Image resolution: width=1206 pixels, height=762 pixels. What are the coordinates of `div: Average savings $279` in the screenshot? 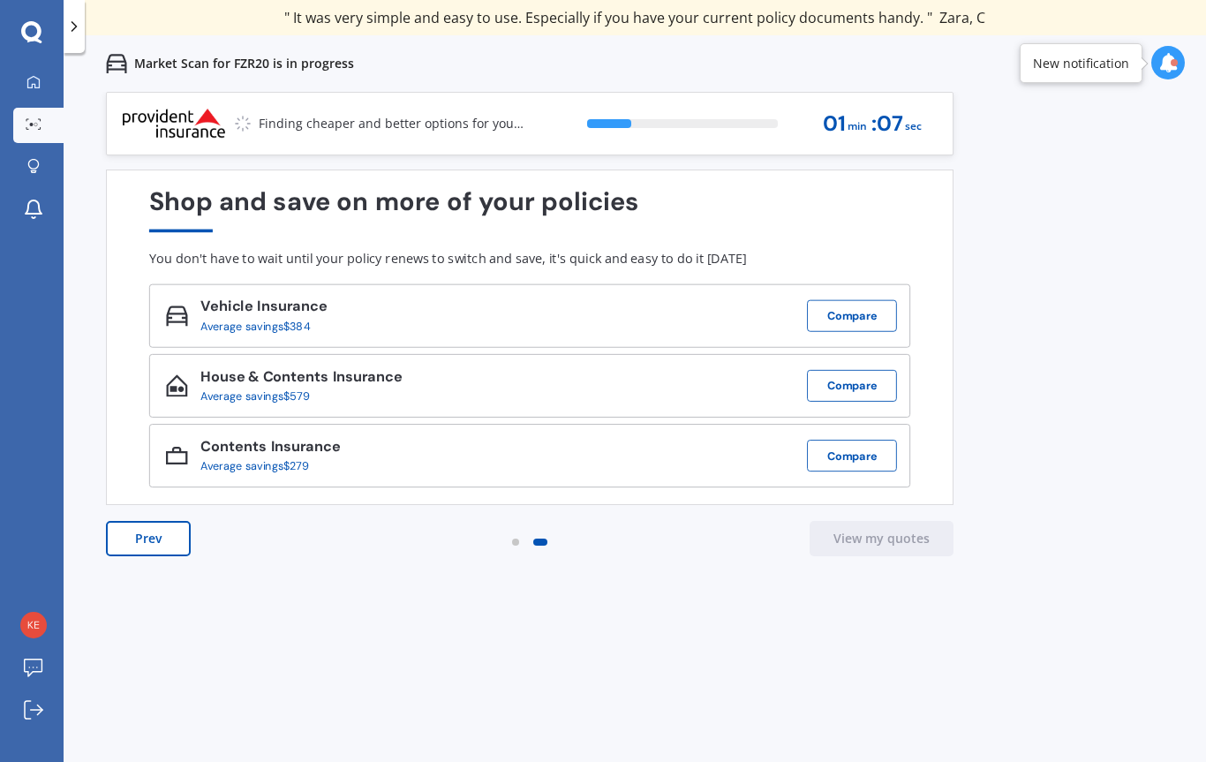 It's located at (264, 466).